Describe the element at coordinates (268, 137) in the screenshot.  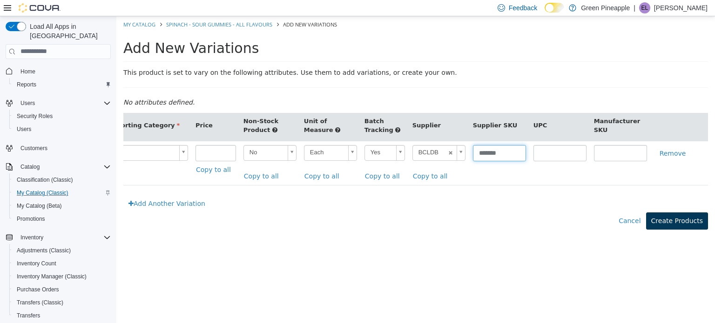
I see `a: Yes` at that location.